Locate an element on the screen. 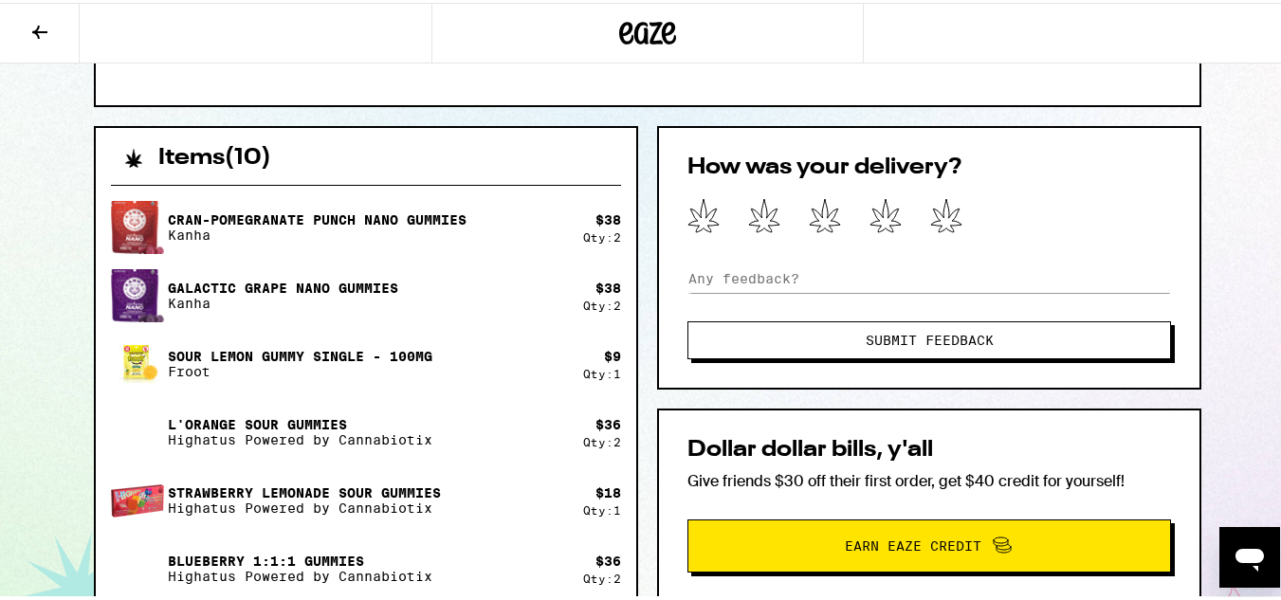 This screenshot has height=600, width=1281. span: Submit Feedback is located at coordinates (929, 338).